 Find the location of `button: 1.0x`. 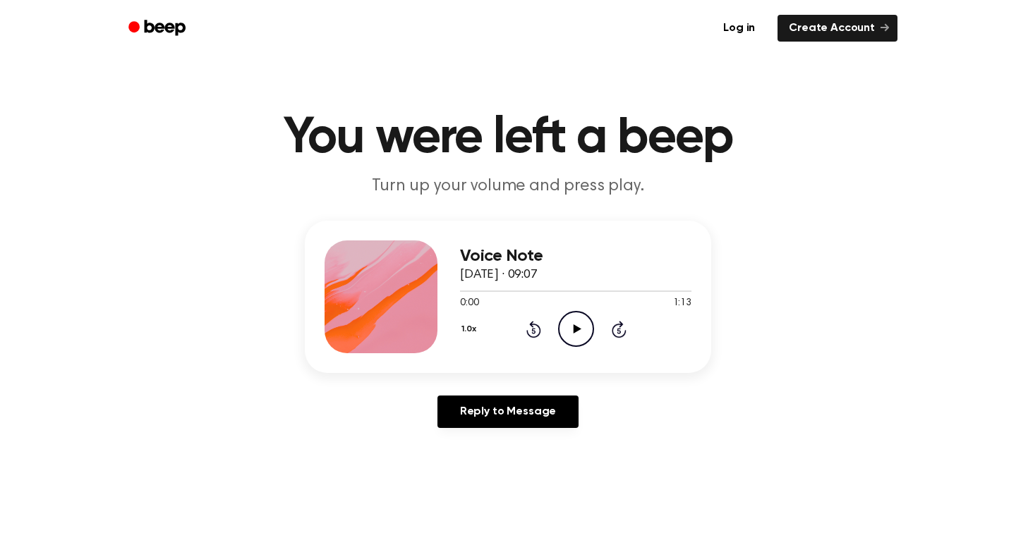

button: 1.0x is located at coordinates (470, 329).